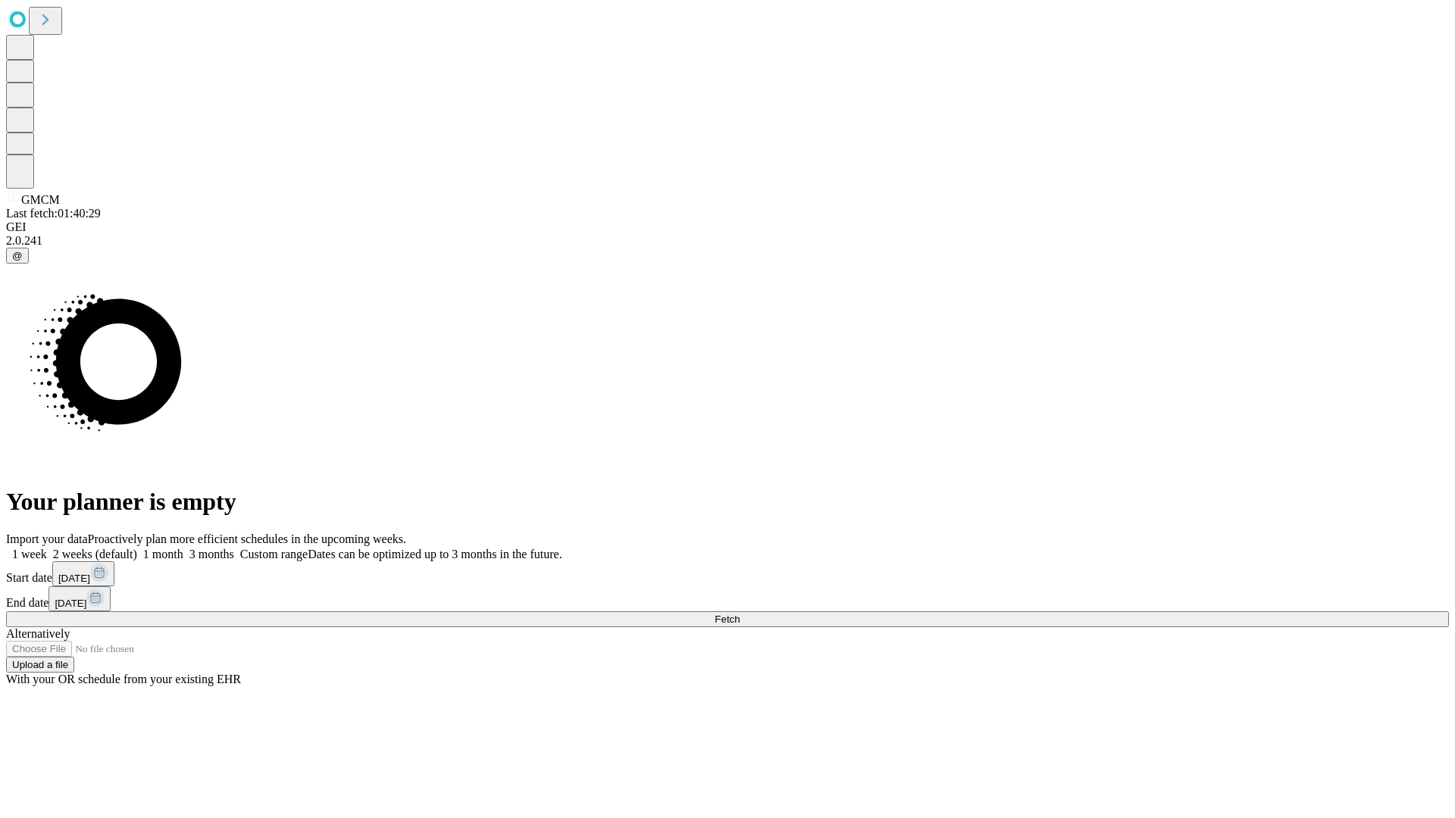 This screenshot has width=1455, height=818. What do you see at coordinates (727, 619) in the screenshot?
I see `button: Fetch` at bounding box center [727, 619].